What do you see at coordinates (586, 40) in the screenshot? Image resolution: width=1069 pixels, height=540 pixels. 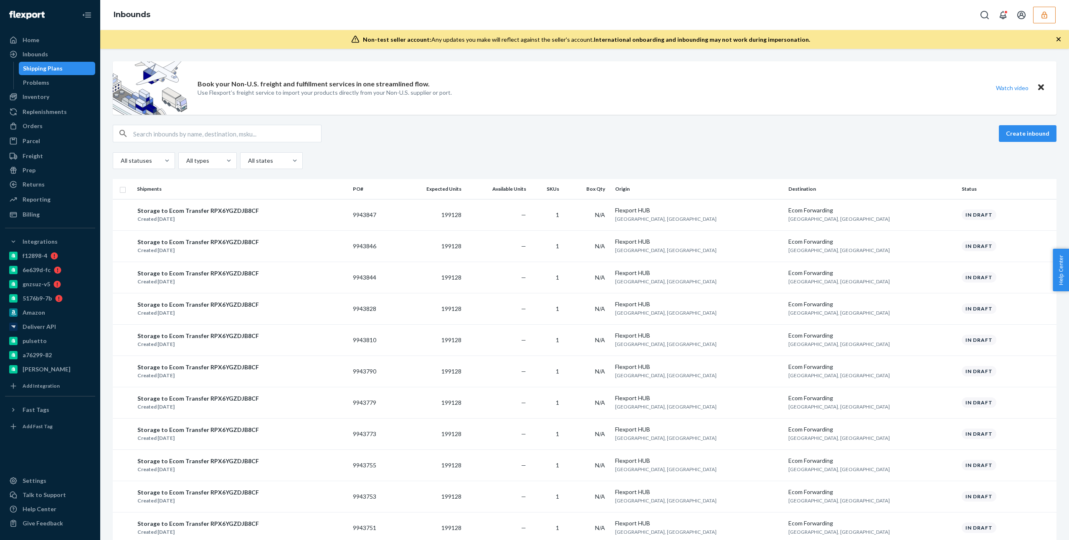 I see `div: Any updates you make will reflect against the seller's account.` at bounding box center [586, 40].